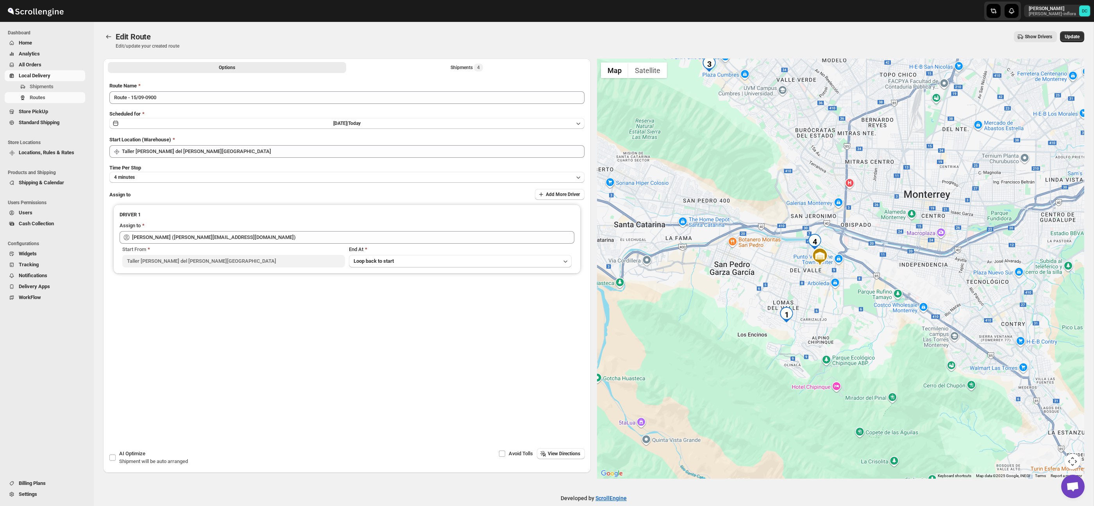 This screenshot has width=1094, height=506. What do you see at coordinates (611, 499) in the screenshot?
I see `a: ScrollEngine` at bounding box center [611, 499].